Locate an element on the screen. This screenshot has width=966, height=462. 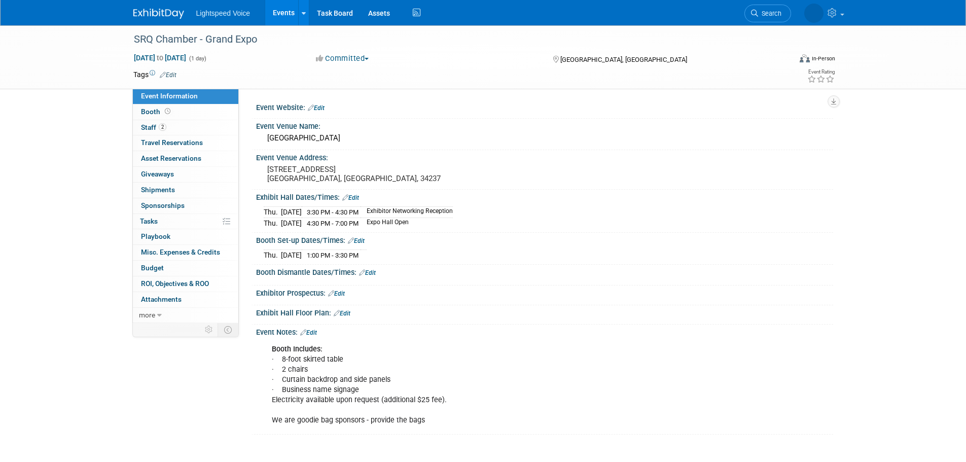
a: more is located at coordinates (186, 315).